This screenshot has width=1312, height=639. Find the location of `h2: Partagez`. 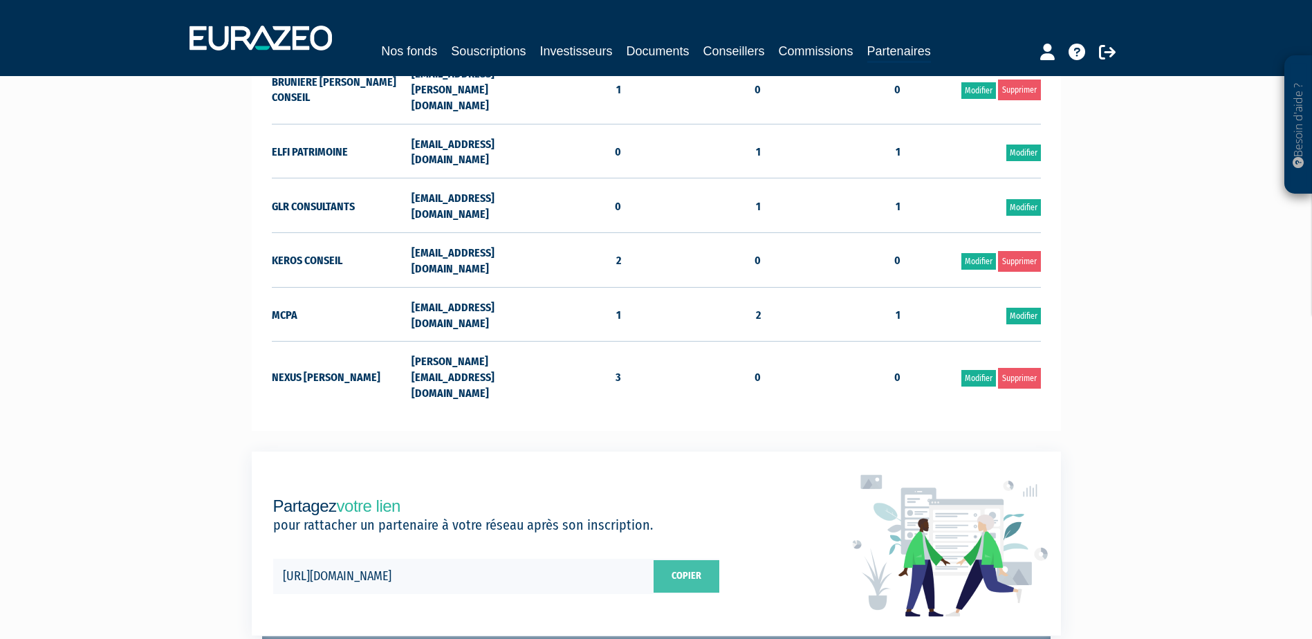

h2: Partagez is located at coordinates (337, 506).